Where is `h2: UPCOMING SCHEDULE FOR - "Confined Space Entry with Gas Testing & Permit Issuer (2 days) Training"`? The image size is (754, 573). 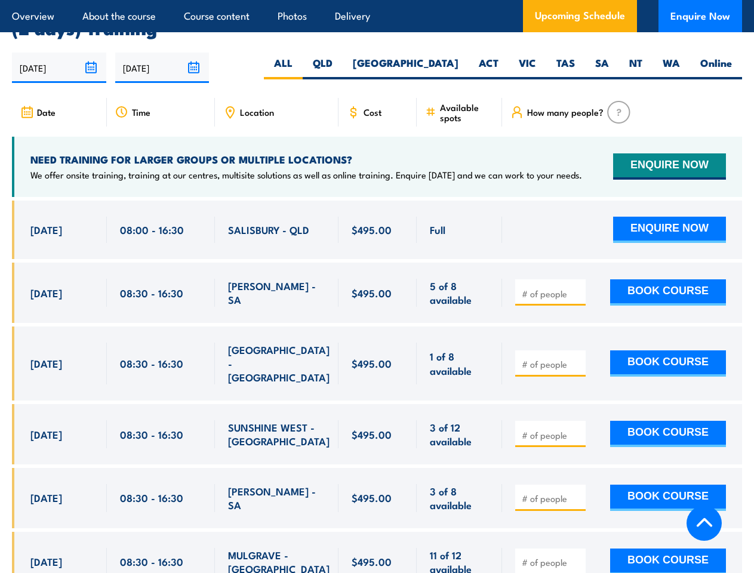 h2: UPCOMING SCHEDULE FOR - "Confined Space Entry with Gas Testing & Permit Issuer (2 days) Training" is located at coordinates (377, 20).